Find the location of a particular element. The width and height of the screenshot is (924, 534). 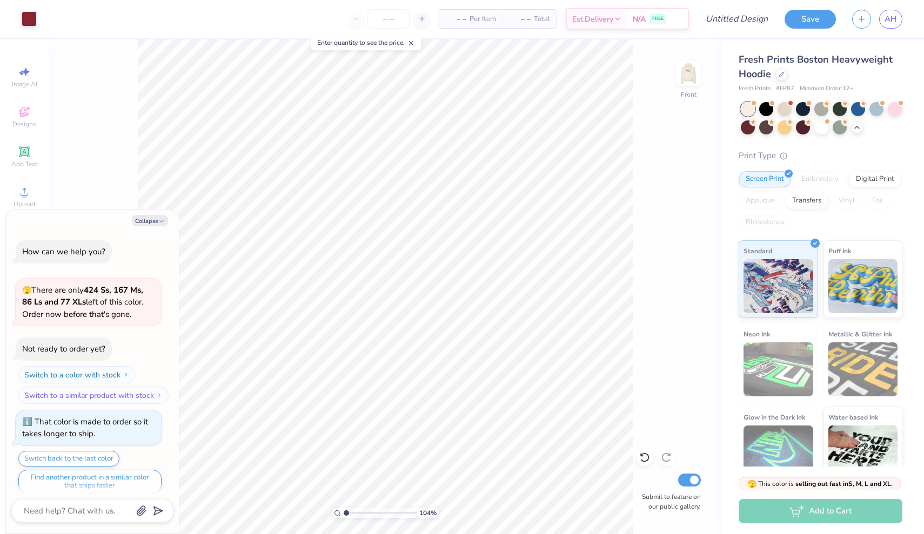

span: Per Item is located at coordinates (482, 19).